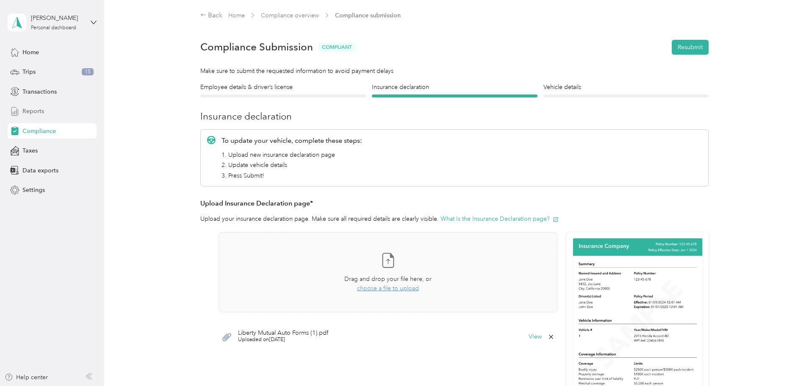  I want to click on button: What is the Insurance Declaration page?, so click(499, 218).